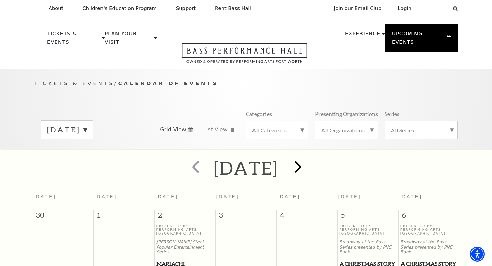  I want to click on span: 6, so click(429, 217).